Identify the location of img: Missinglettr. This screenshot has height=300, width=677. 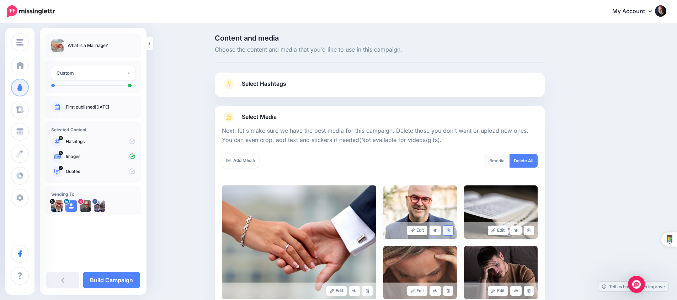
(31, 11).